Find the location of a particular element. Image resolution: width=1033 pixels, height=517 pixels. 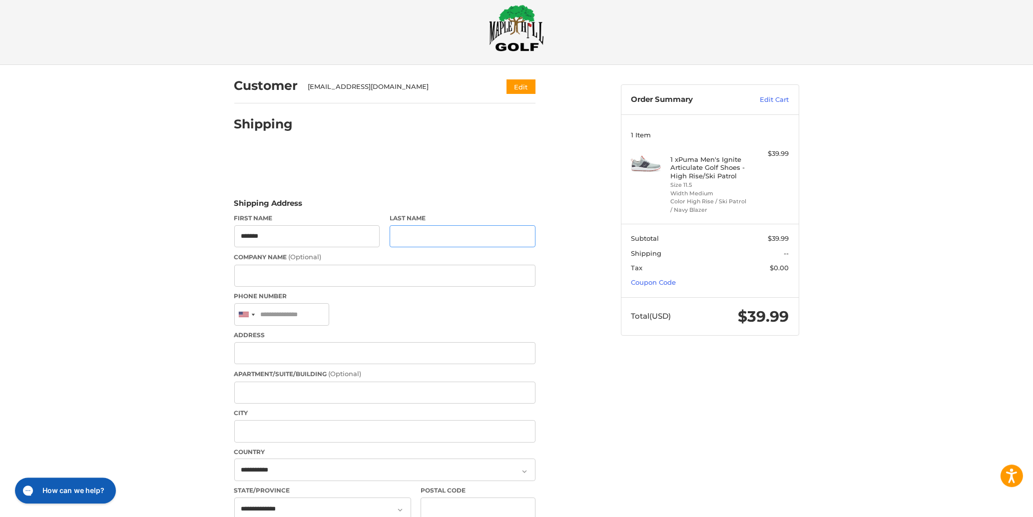

h3: Order Summary is located at coordinates (684, 100).